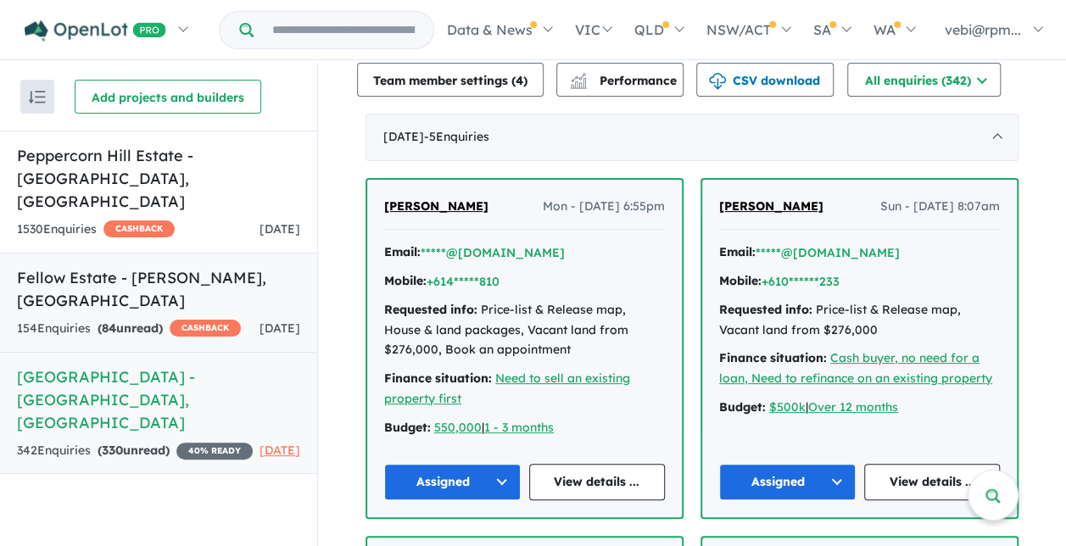 This screenshot has height=546, width=1066. What do you see at coordinates (458, 427) in the screenshot?
I see `u: 550,000` at bounding box center [458, 427].